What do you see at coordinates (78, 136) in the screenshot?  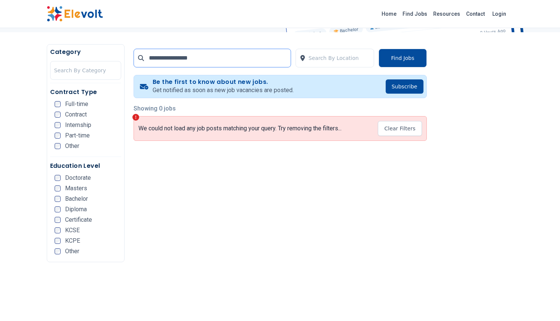 I see `span: Part-time` at bounding box center [78, 136].